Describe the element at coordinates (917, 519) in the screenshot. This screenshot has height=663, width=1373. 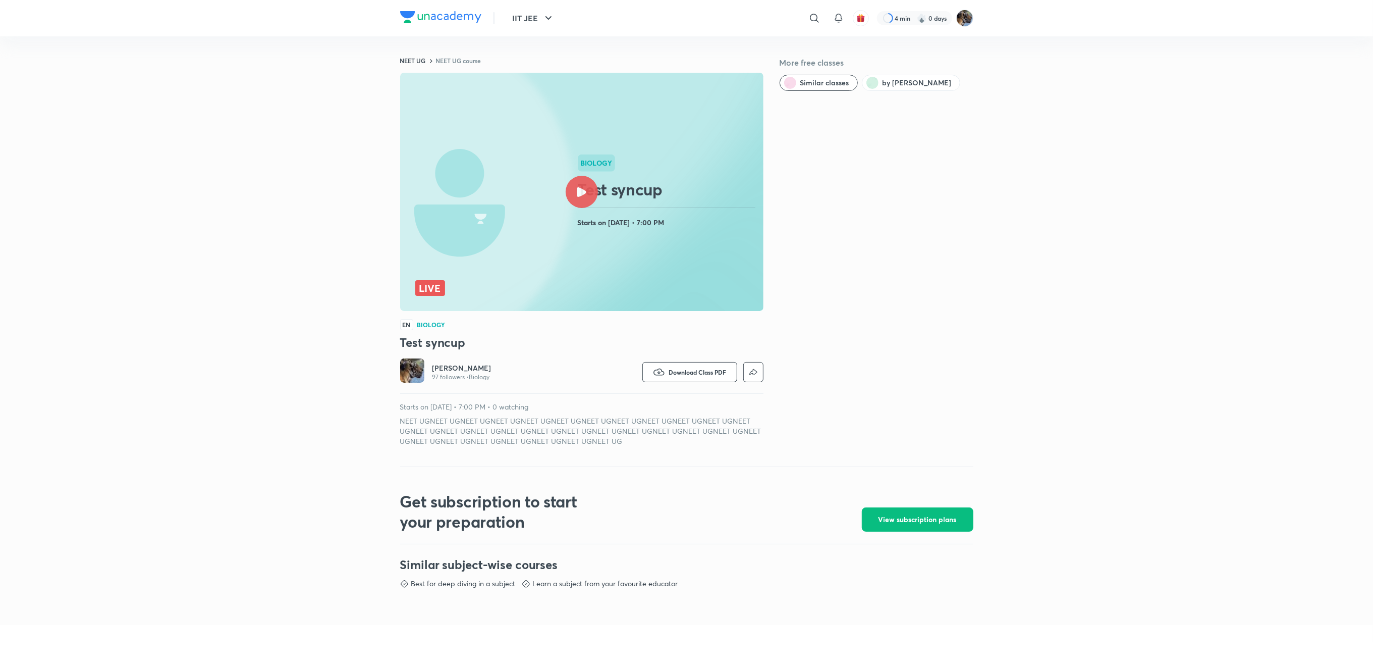
I see `span: View subscription plans` at that location.